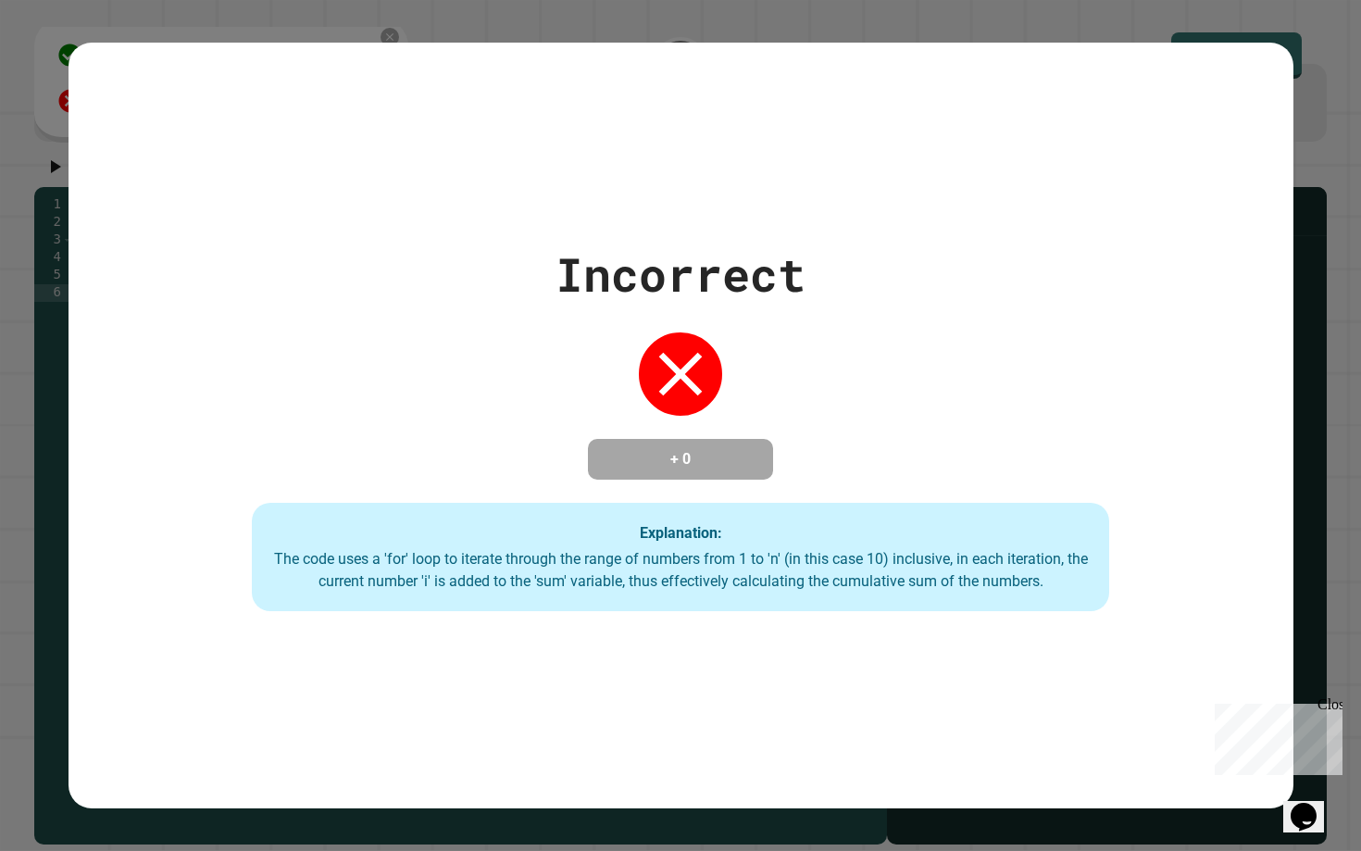 This screenshot has width=1361, height=851. I want to click on div: Incorrect, so click(681, 274).